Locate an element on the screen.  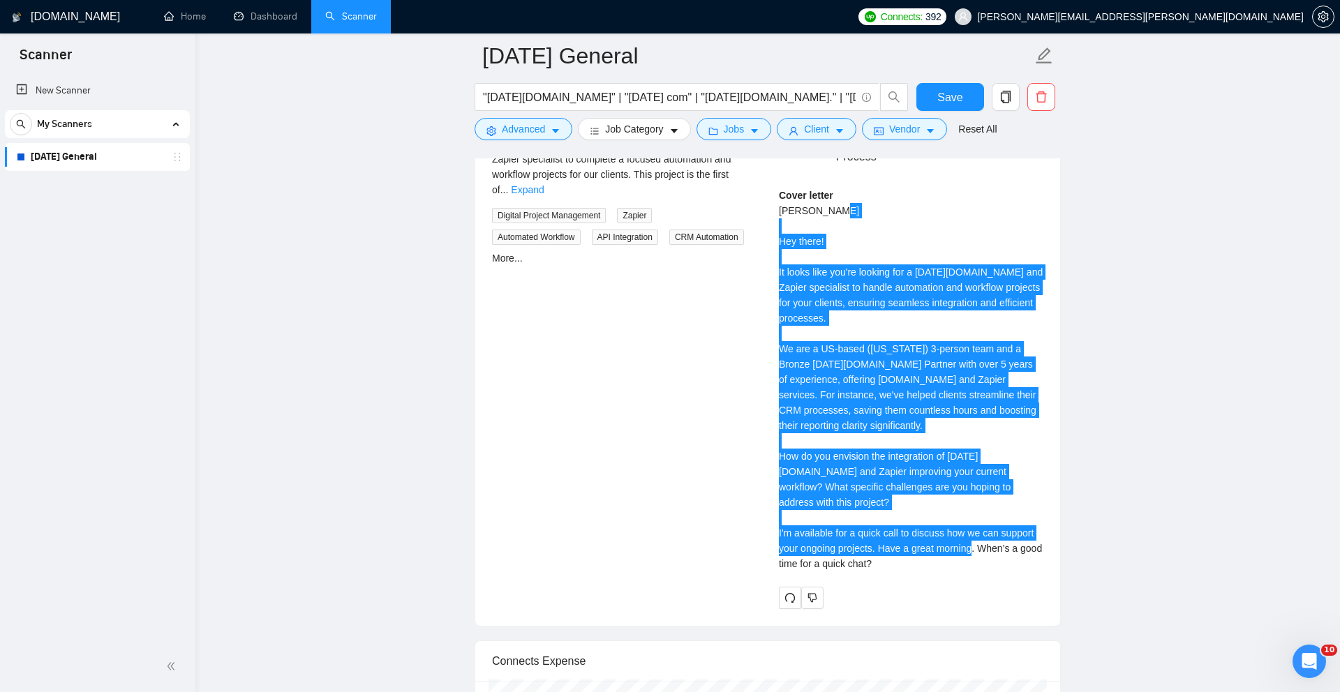
button: folderJobscaret-down is located at coordinates (734, 129).